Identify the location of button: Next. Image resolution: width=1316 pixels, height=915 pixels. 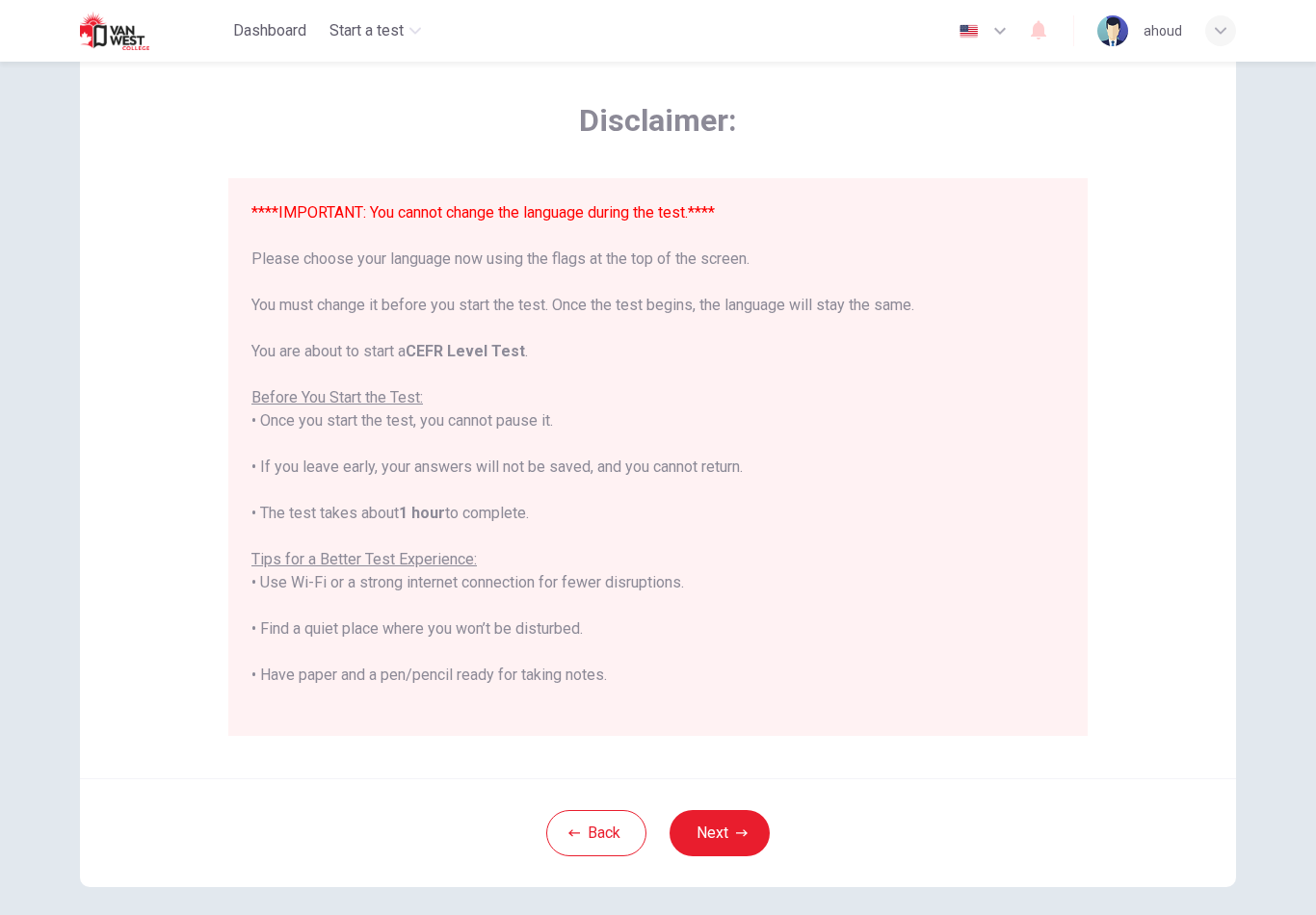
(720, 834).